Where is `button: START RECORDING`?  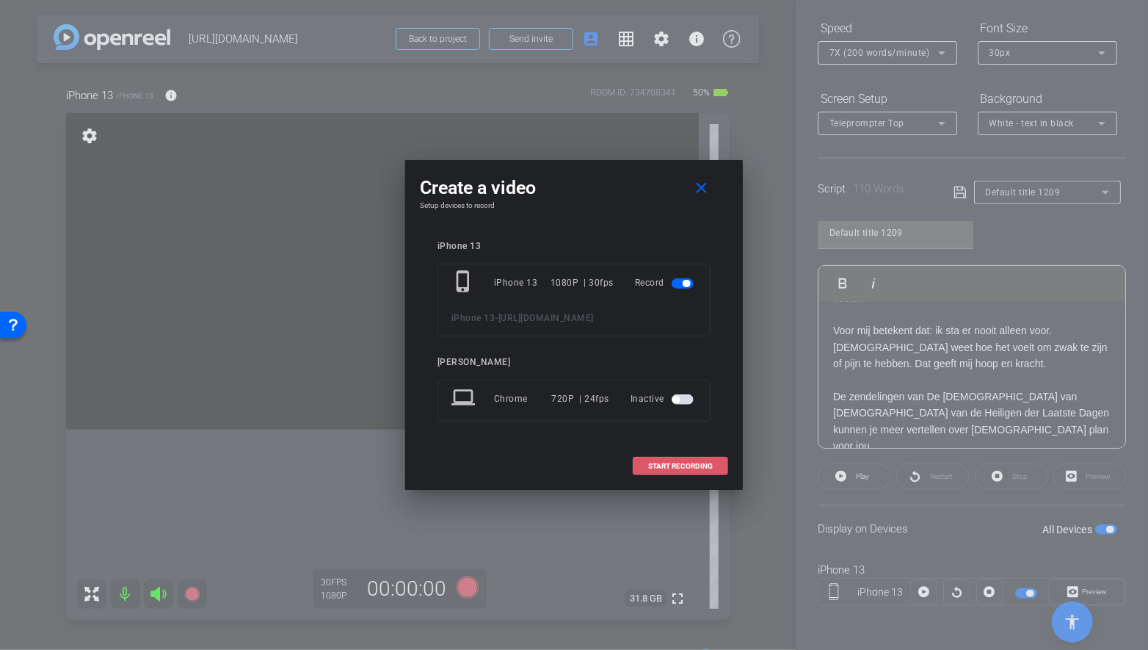 button: START RECORDING is located at coordinates (680, 465).